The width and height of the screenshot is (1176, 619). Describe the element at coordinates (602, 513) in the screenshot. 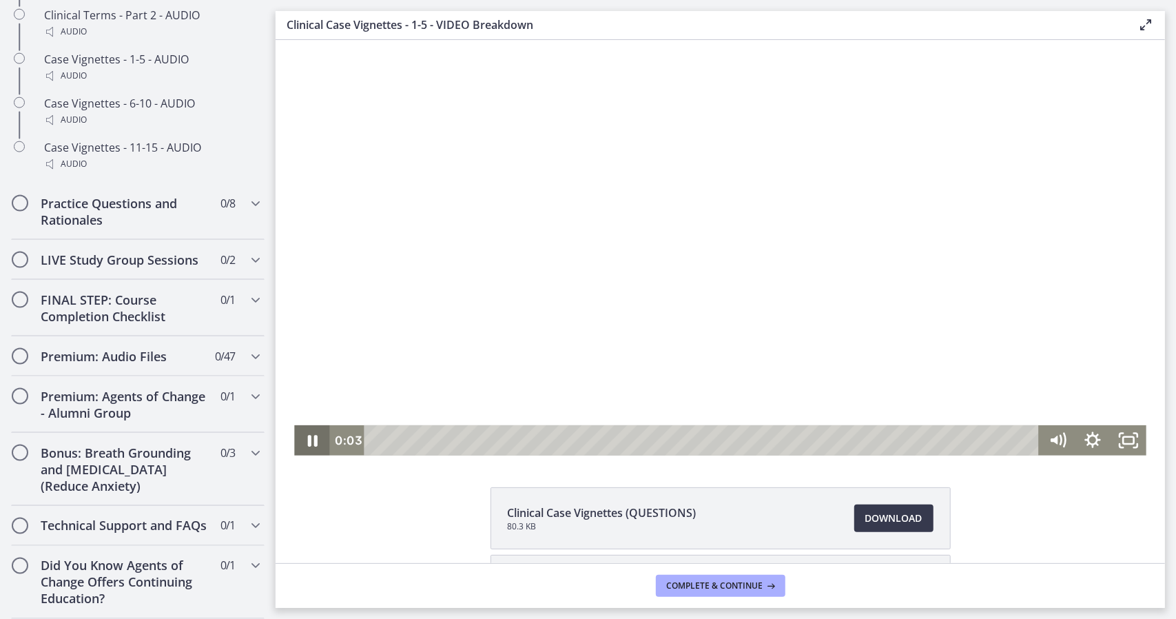

I see `span: Clinical Case Vignettes (QUESTIONS)` at that location.